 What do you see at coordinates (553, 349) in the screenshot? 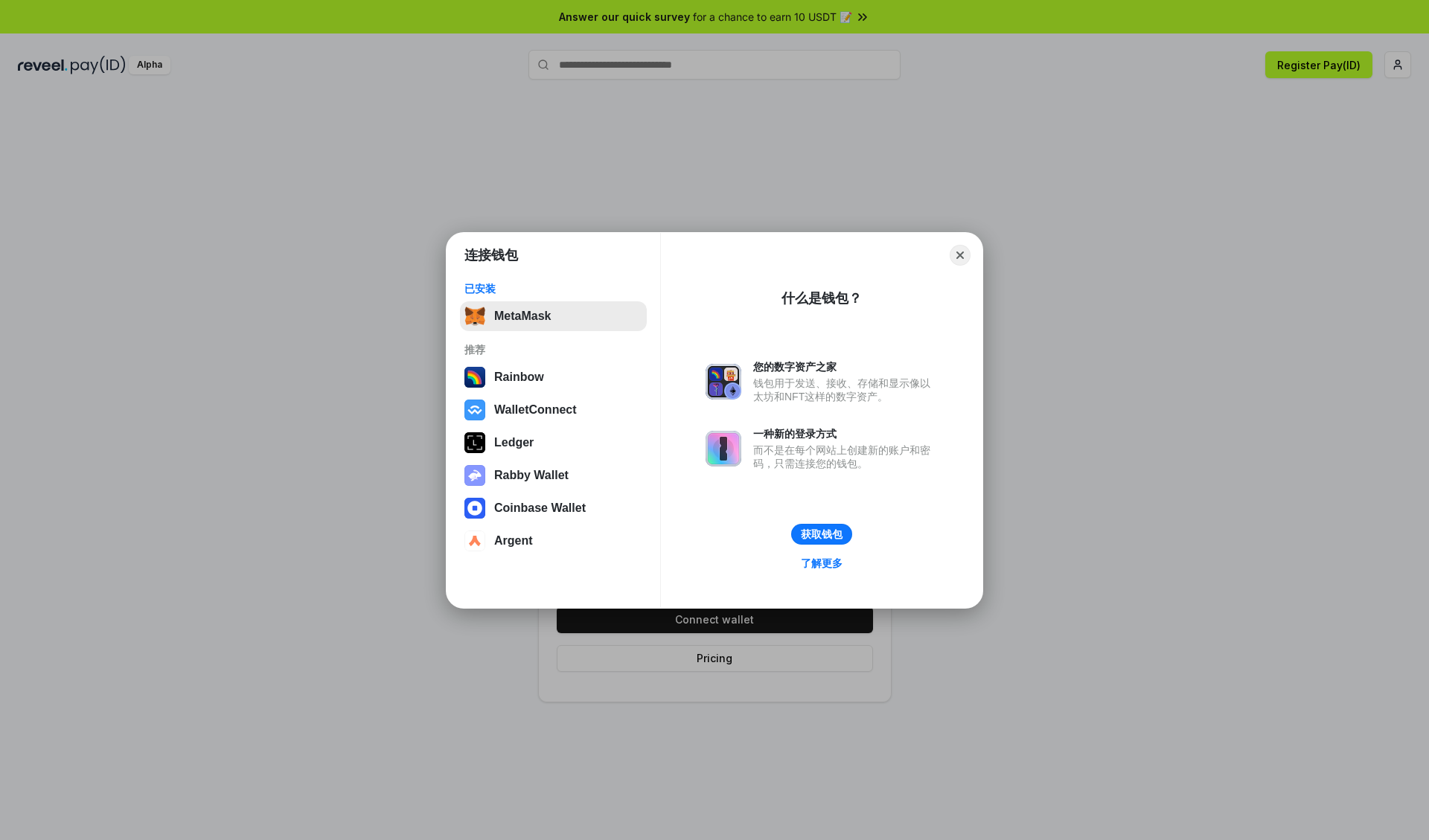
I see `div: 推荐` at bounding box center [553, 349].